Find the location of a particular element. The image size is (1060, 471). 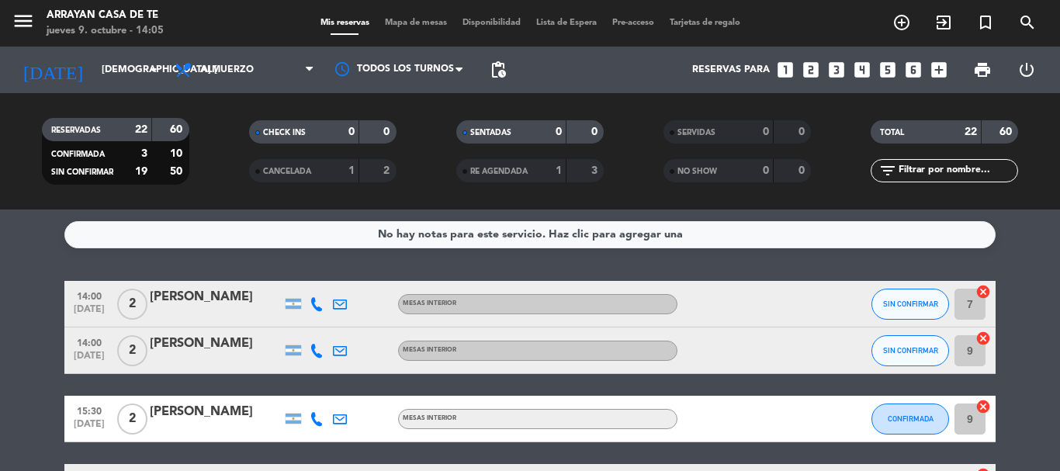

i: looks_one is located at coordinates (785, 70).